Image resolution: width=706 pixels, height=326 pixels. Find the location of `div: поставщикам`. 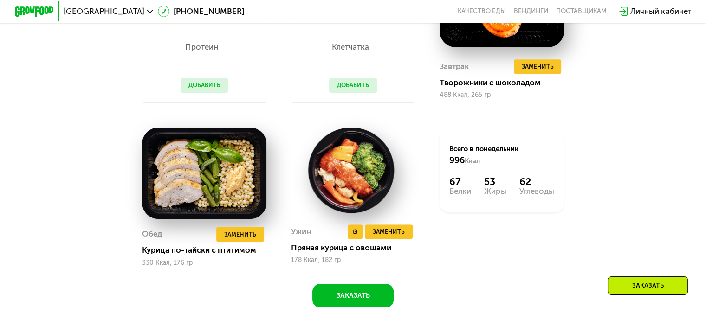

div: поставщикам is located at coordinates (581, 11).